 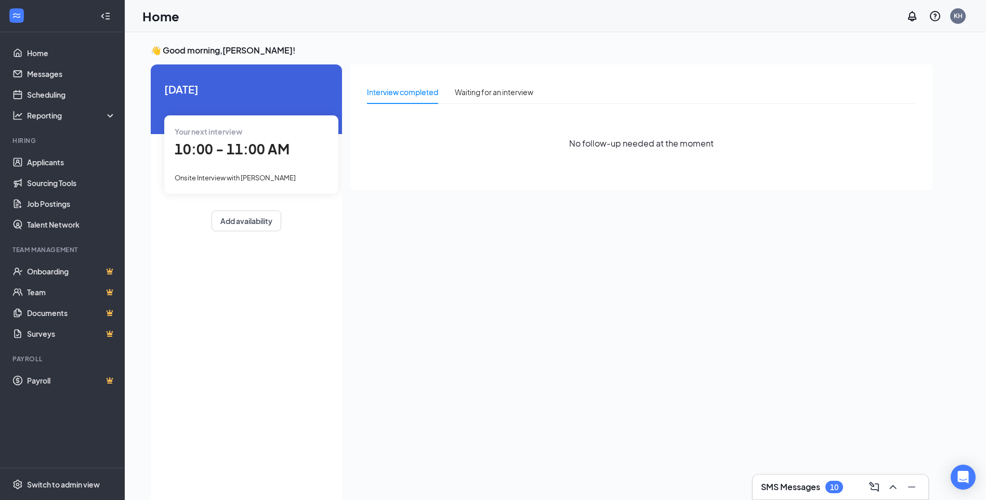 What do you see at coordinates (791, 487) in the screenshot?
I see `h3: SMS Messages` at bounding box center [791, 487].